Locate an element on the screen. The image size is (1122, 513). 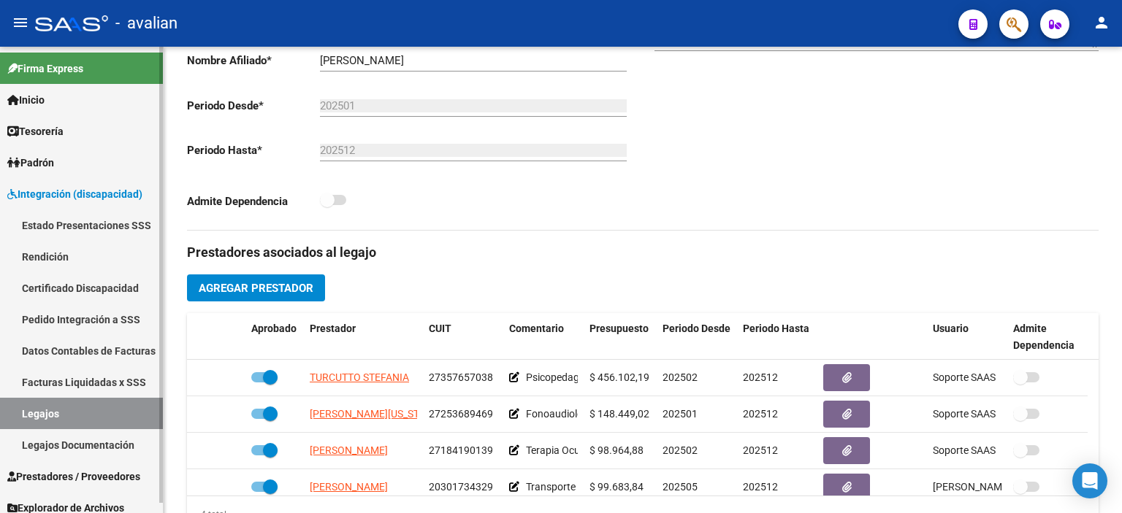
mat-icon: menu is located at coordinates (20, 23).